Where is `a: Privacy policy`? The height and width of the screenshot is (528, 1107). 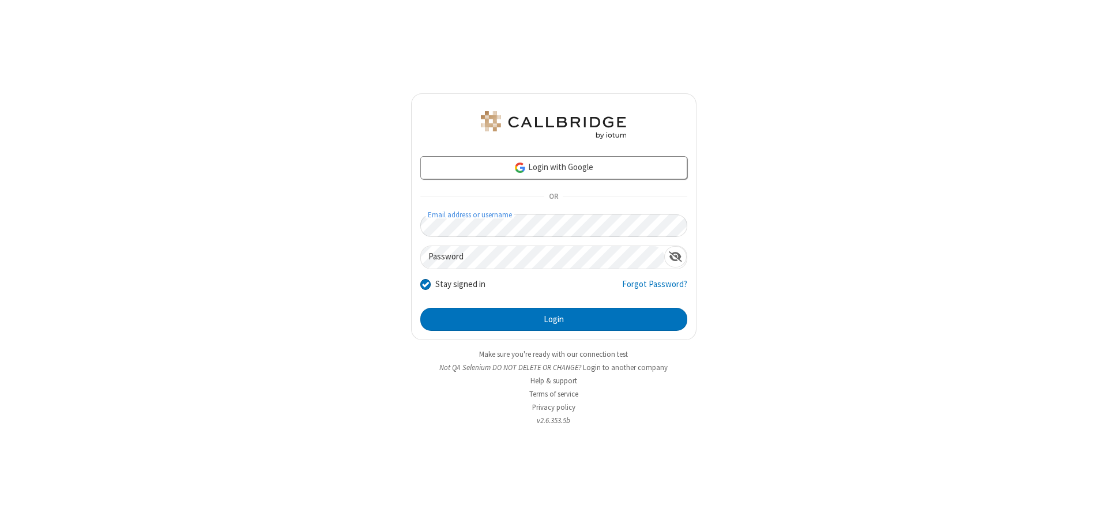 a: Privacy policy is located at coordinates (554, 407).